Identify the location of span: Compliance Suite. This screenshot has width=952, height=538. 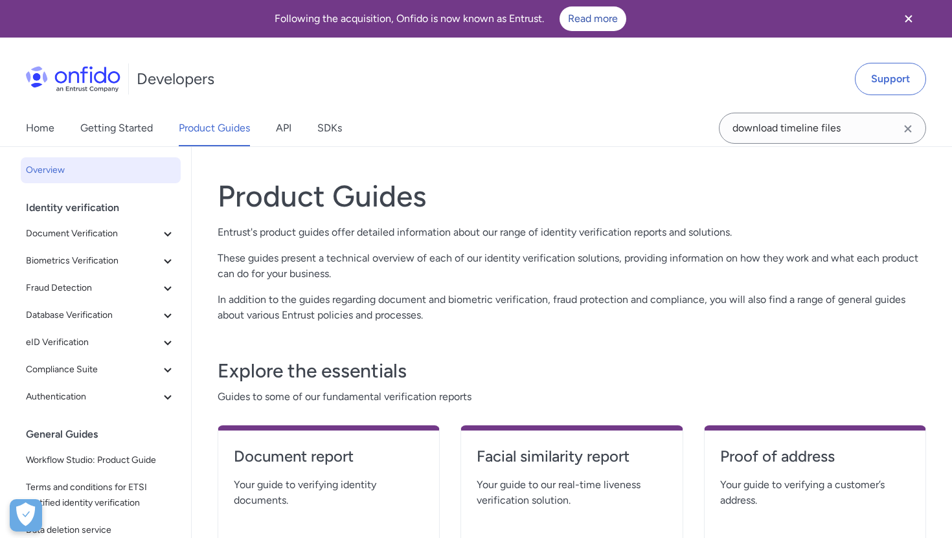
(93, 370).